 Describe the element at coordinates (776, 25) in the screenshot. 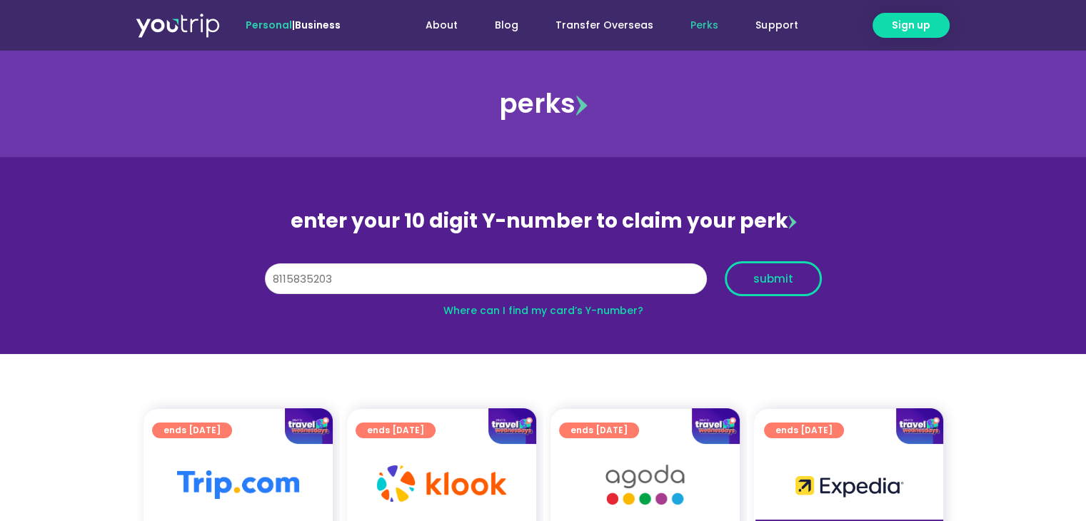

I see `a: Support` at that location.